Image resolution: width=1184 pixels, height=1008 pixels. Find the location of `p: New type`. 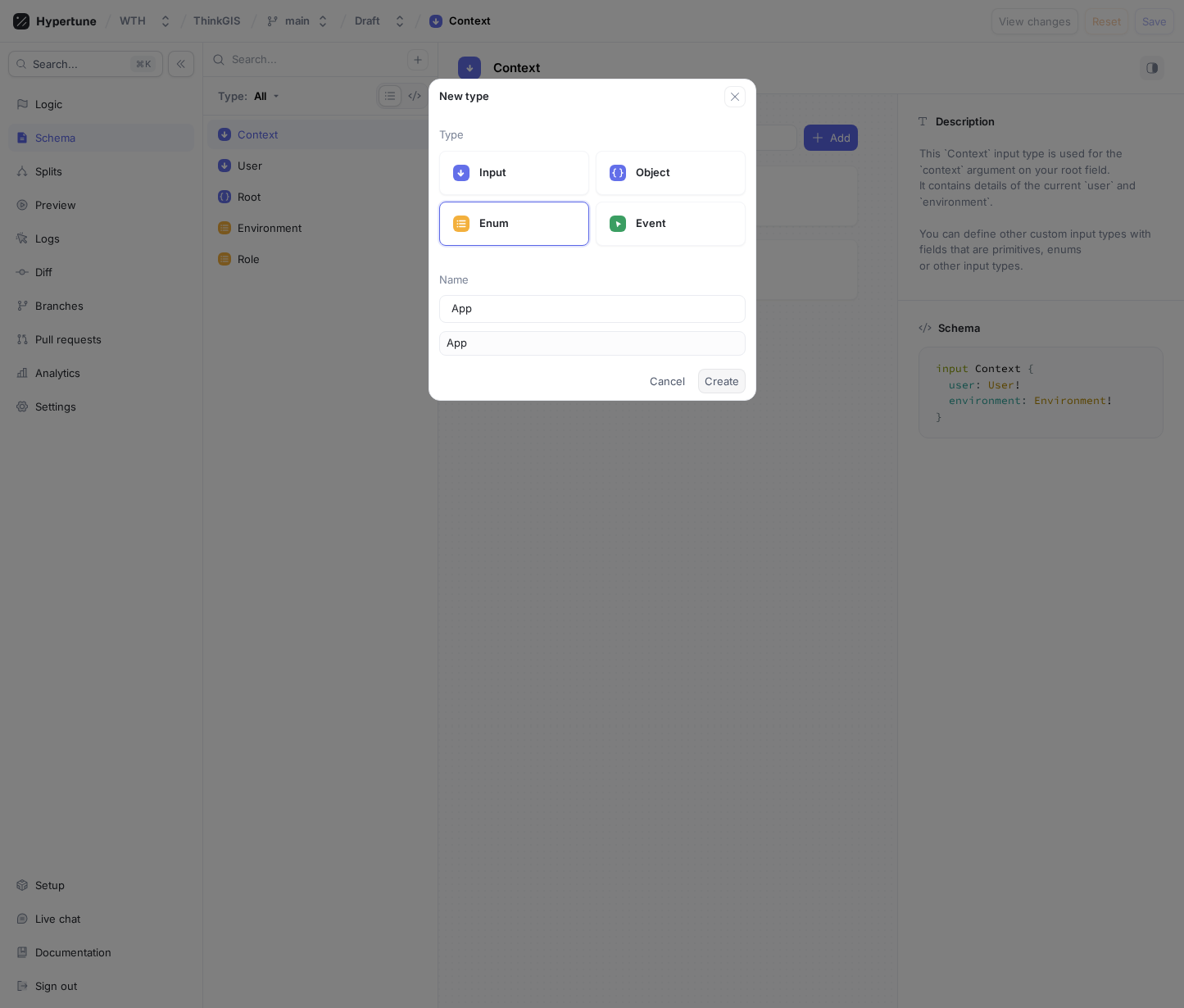

p: New type is located at coordinates (464, 97).